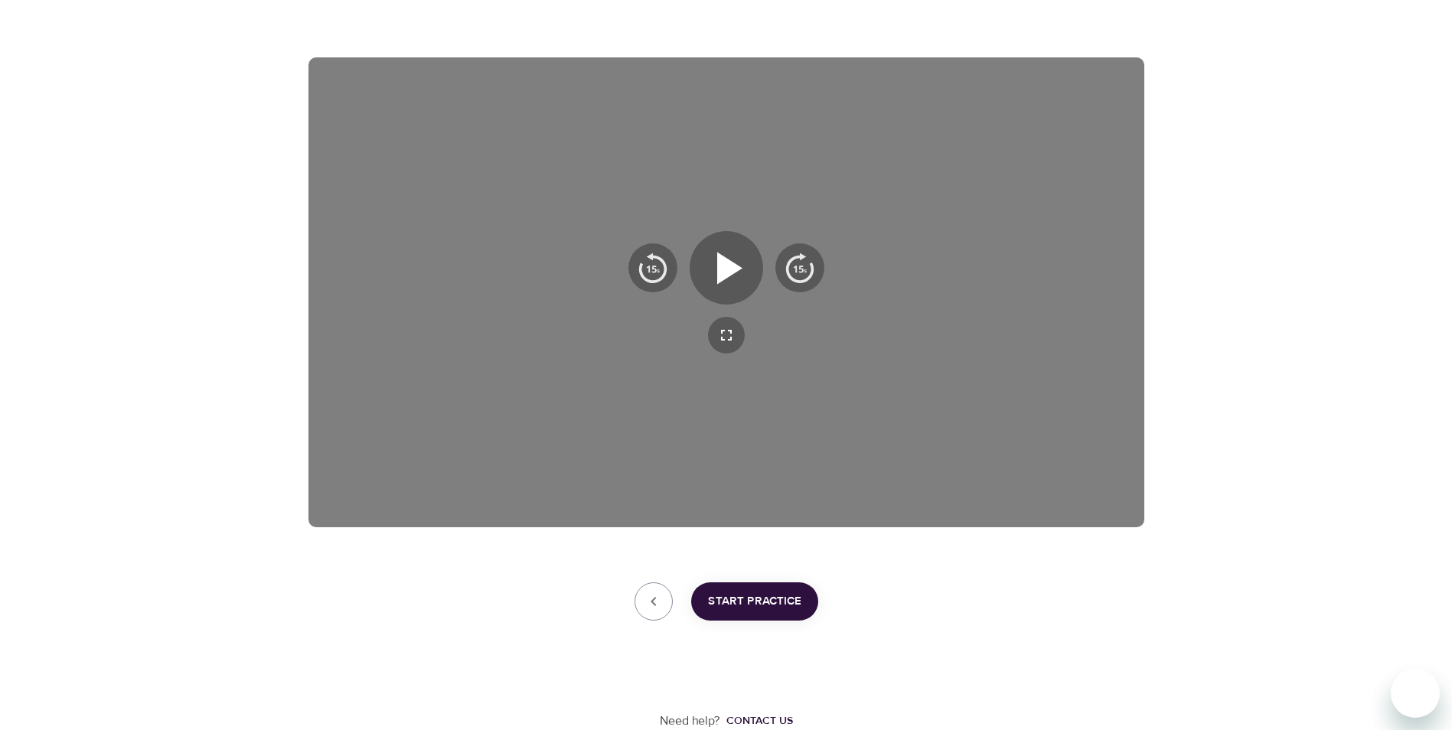 Image resolution: width=1452 pixels, height=730 pixels. What do you see at coordinates (756, 721) in the screenshot?
I see `a: Contact us` at bounding box center [756, 721].